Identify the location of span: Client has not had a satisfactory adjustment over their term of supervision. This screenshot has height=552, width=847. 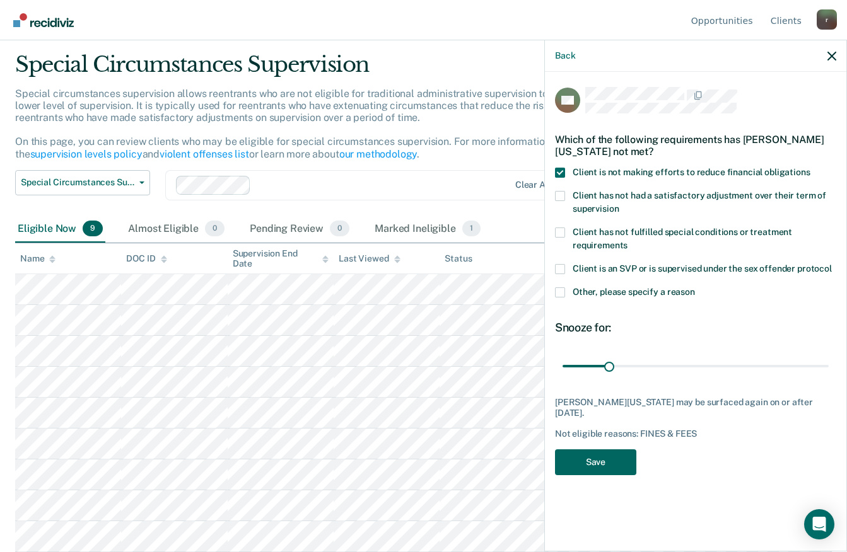
(699, 202).